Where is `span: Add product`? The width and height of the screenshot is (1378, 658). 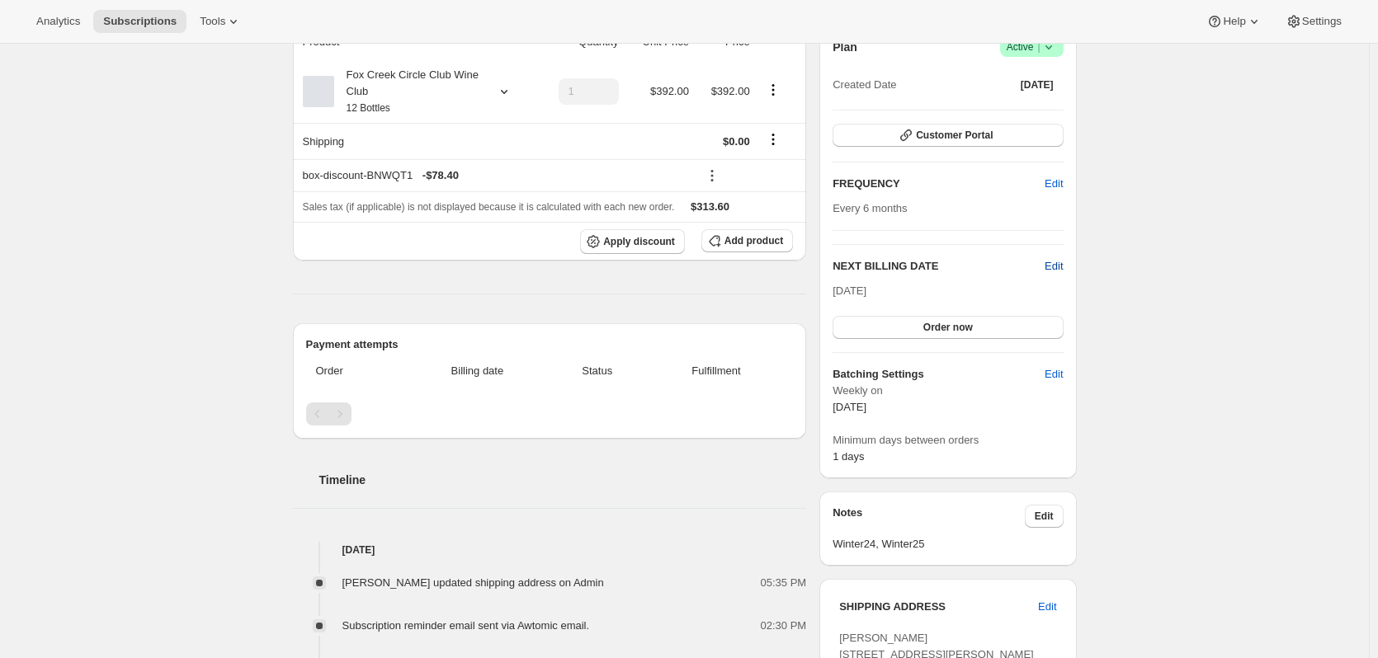
span: Add product is located at coordinates (753, 241).